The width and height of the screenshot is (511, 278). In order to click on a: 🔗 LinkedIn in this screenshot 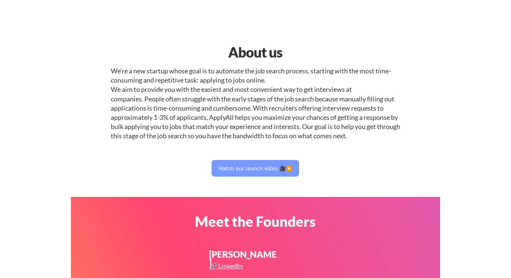, I will do `click(227, 267)`.